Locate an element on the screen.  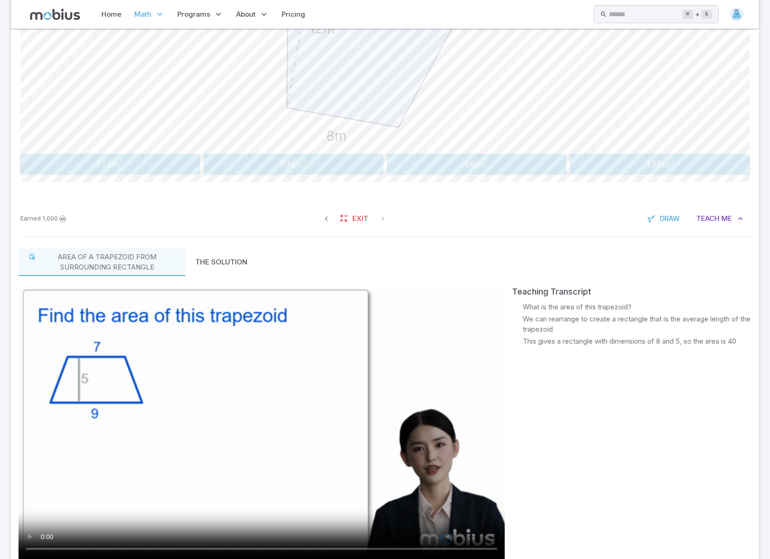
button: TeachMe is located at coordinates (719, 218).